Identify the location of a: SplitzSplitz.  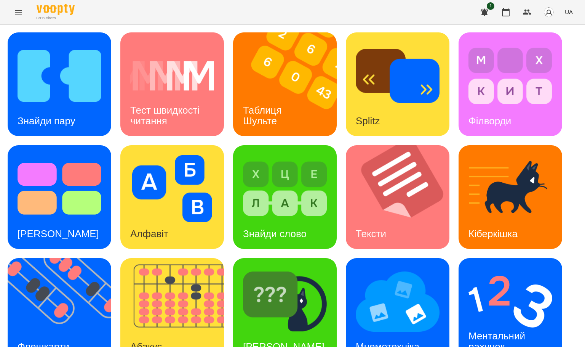
(398, 84).